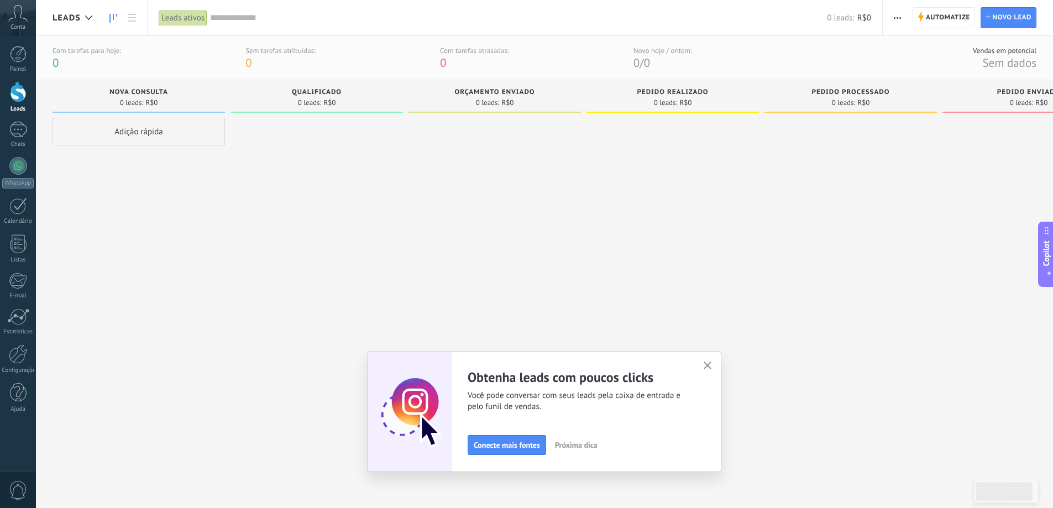  Describe the element at coordinates (1012, 18) in the screenshot. I see `span: Novo lead` at that location.